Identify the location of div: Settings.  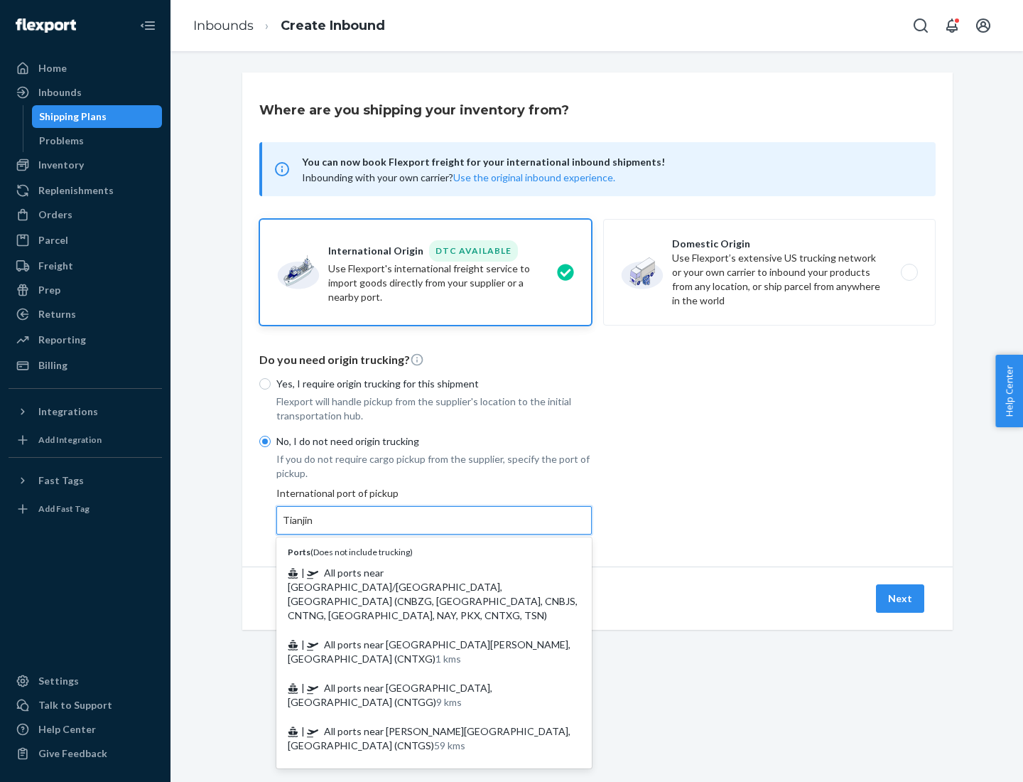
(58, 681).